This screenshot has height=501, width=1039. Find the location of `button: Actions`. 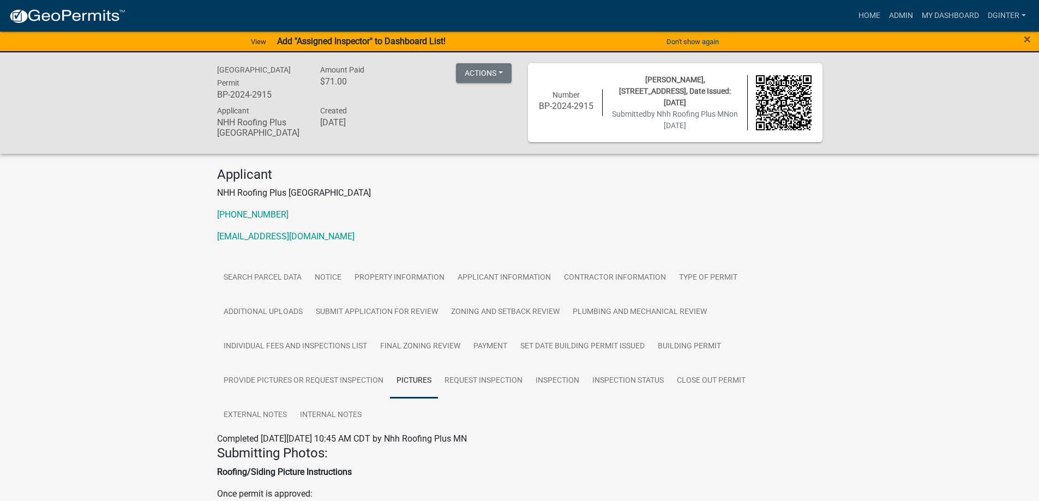

button: Actions is located at coordinates (484, 73).